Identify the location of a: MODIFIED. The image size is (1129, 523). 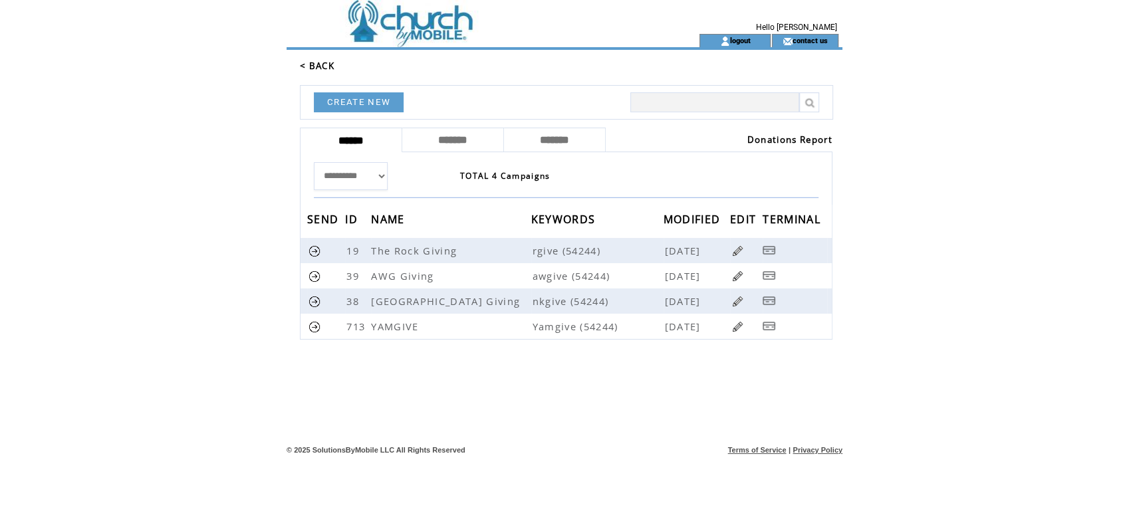
(694, 219).